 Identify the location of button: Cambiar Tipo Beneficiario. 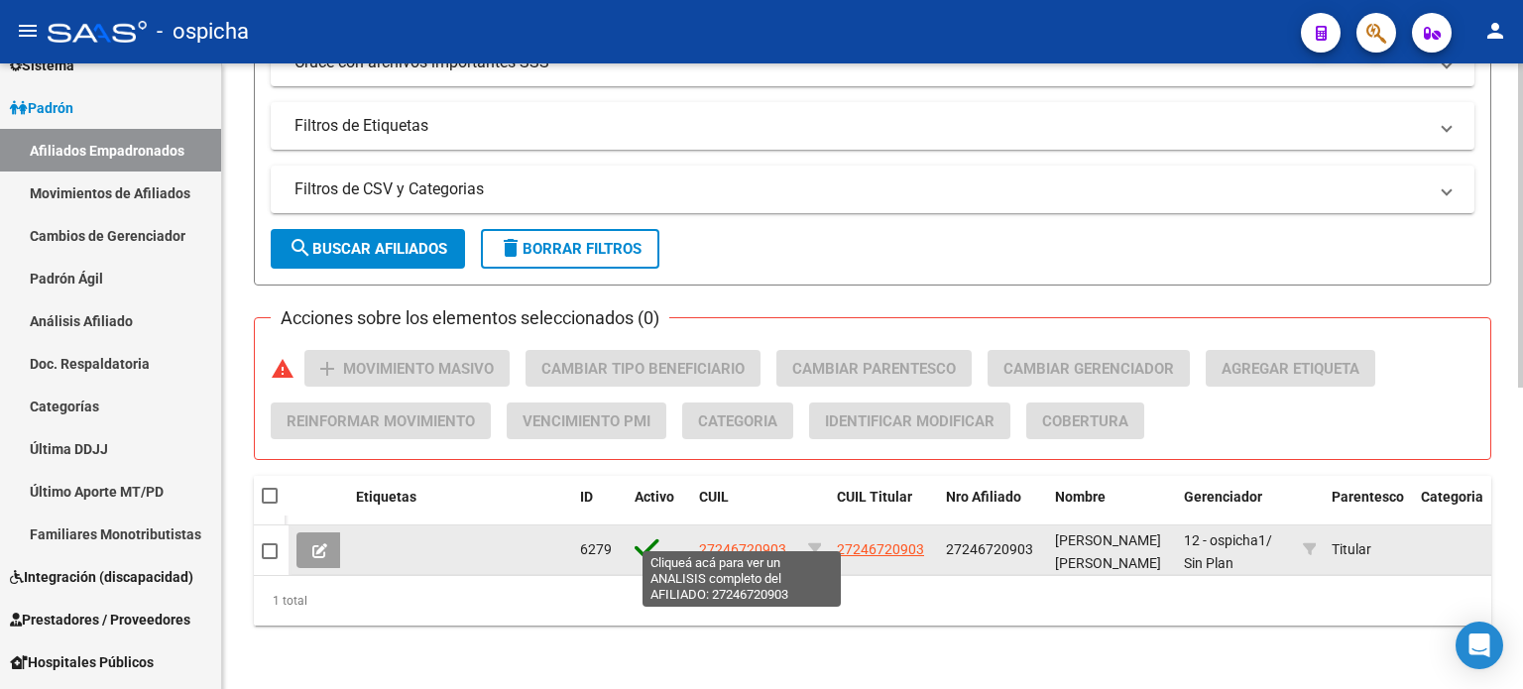
(643, 368).